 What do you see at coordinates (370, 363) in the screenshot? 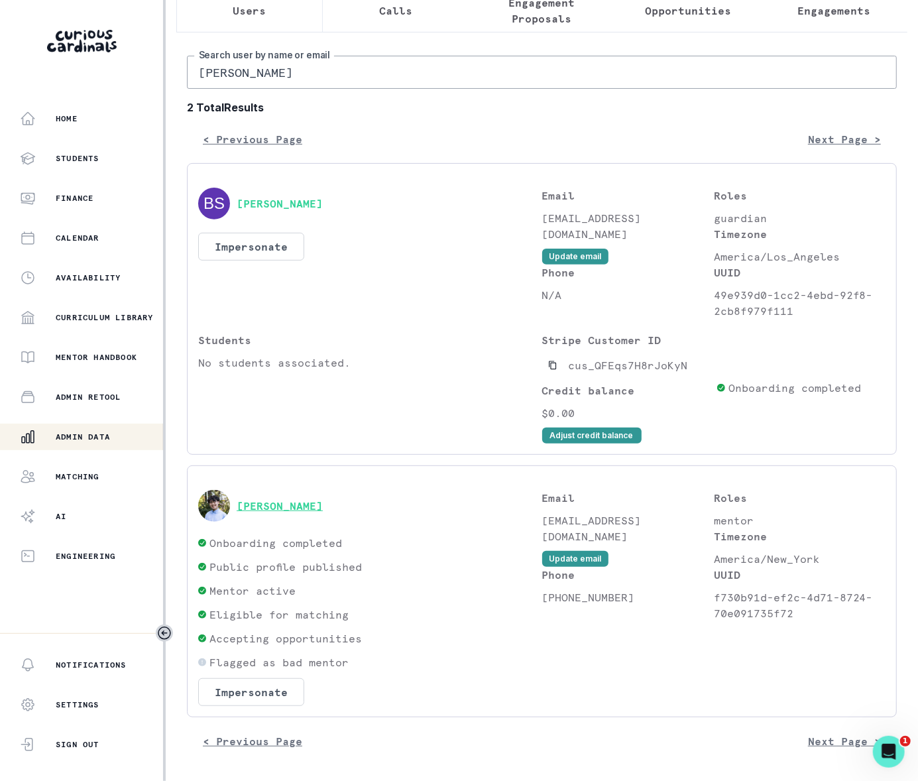
I see `p: No students associated.` at bounding box center [370, 363].